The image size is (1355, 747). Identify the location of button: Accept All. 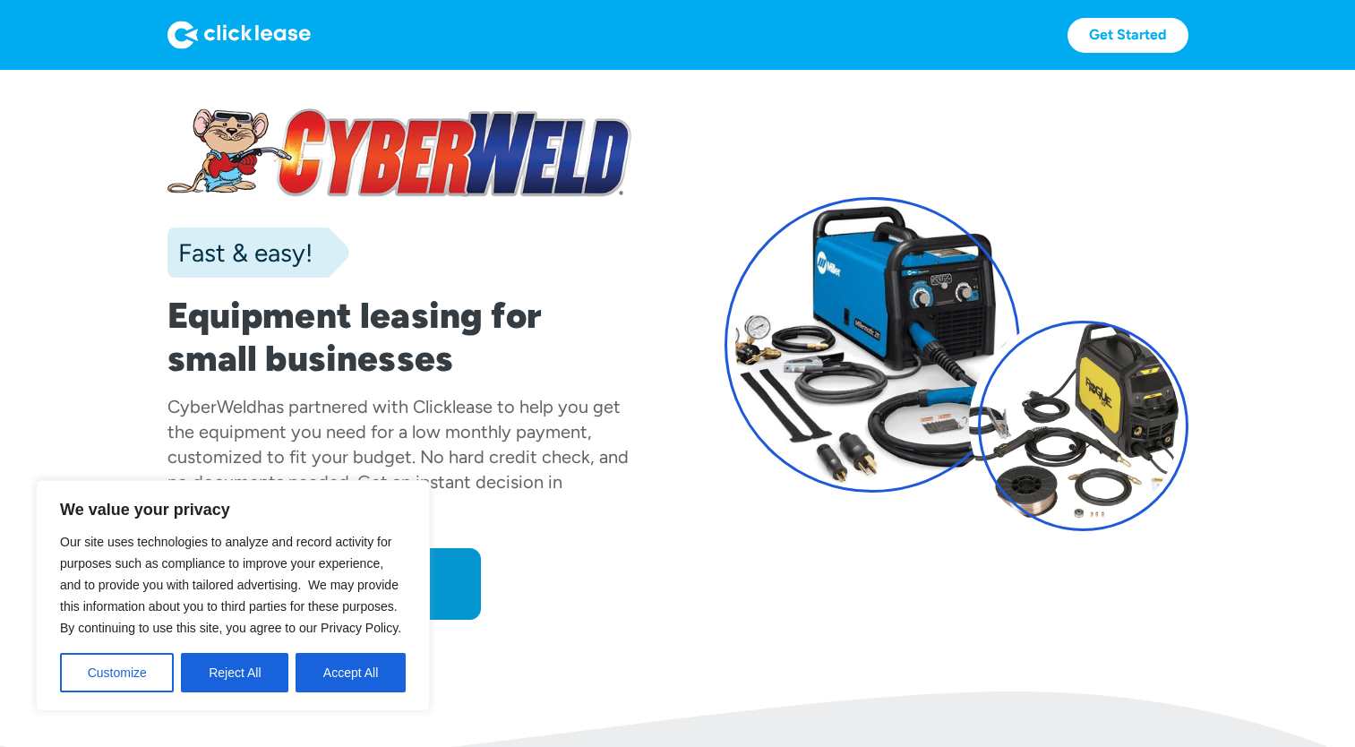
(350, 673).